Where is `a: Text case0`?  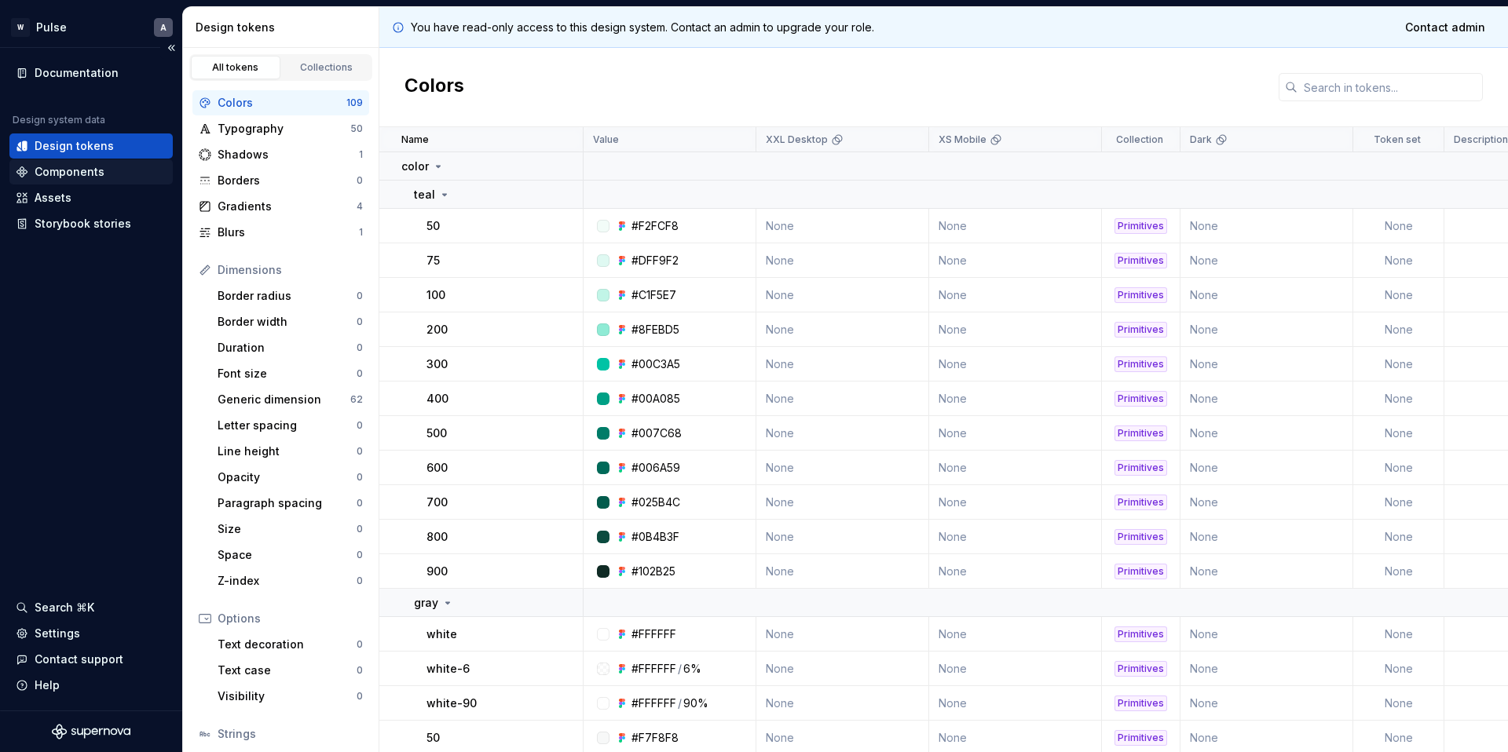 a: Text case0 is located at coordinates (290, 671).